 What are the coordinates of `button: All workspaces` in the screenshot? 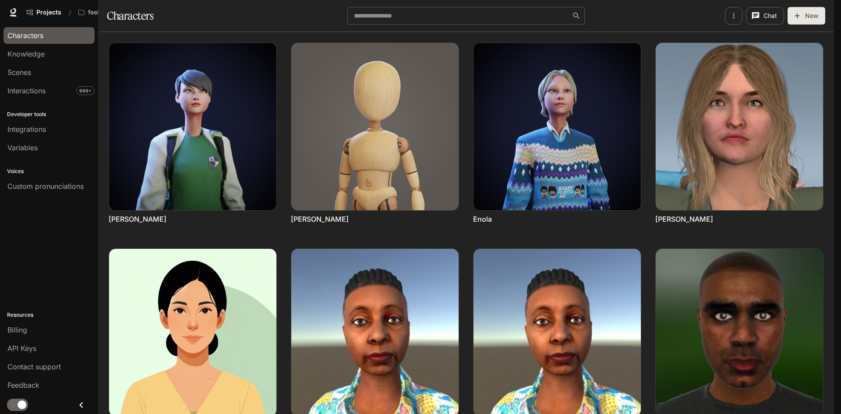 It's located at (98, 12).